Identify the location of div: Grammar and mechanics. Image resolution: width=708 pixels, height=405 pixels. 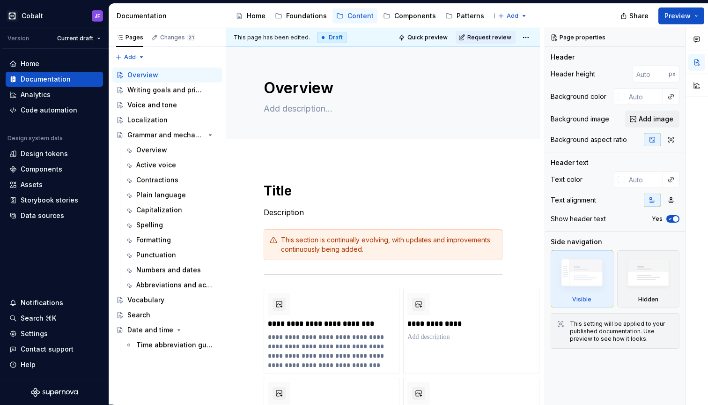
(166, 135).